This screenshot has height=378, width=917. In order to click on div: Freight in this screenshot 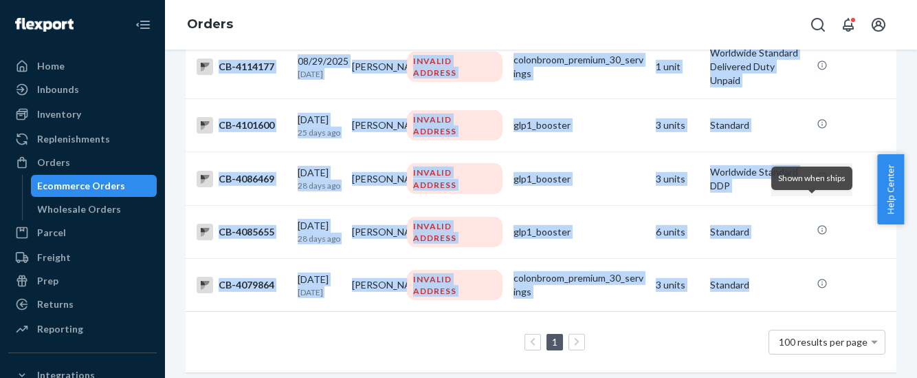, I will do `click(54, 257)`.